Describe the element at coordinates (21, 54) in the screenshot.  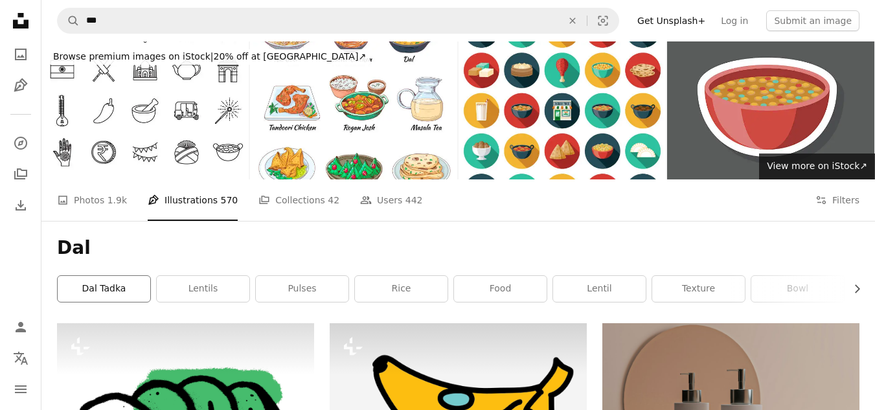
I see `a: Photos` at that location.